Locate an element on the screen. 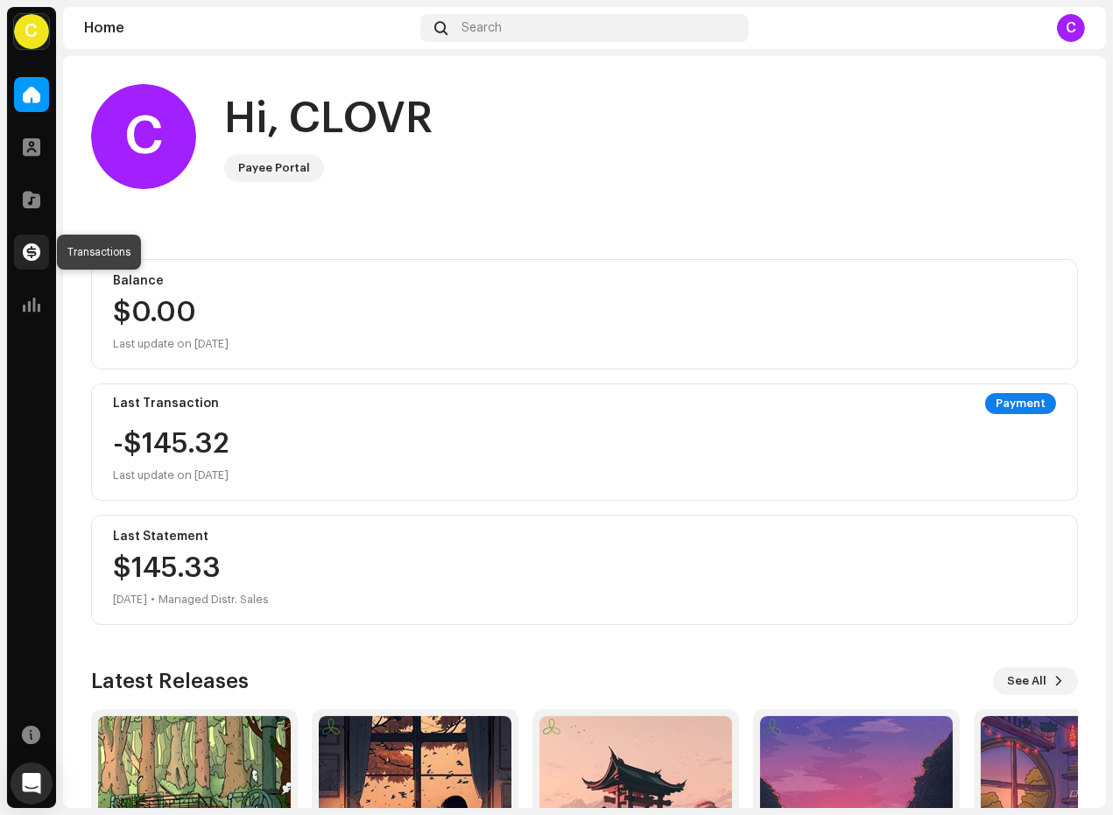 The image size is (1113, 815). div: Balance is located at coordinates (584, 281).